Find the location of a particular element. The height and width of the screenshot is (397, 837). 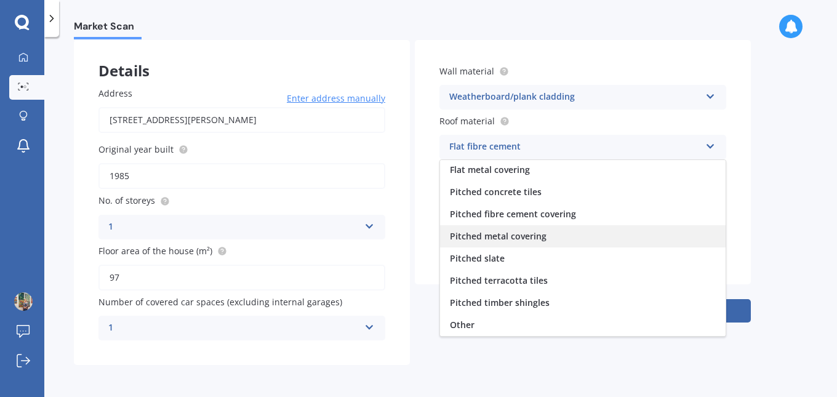

span: No. of storeys is located at coordinates (127, 201).